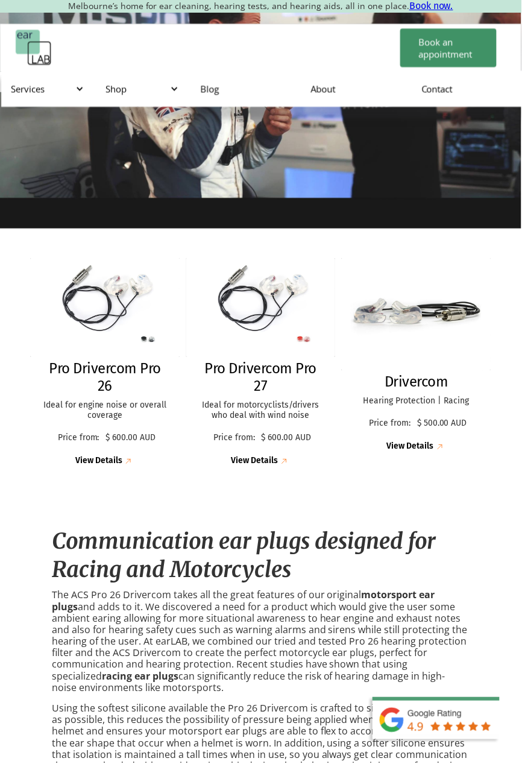 Image resolution: width=522 pixels, height=764 pixels. Describe the element at coordinates (105, 363) in the screenshot. I see `a: Pro Drivercom Pro 26Pro Drivercom Pro 26Ideal for engine noise or overall coveragePrice from:$ 60...` at that location.